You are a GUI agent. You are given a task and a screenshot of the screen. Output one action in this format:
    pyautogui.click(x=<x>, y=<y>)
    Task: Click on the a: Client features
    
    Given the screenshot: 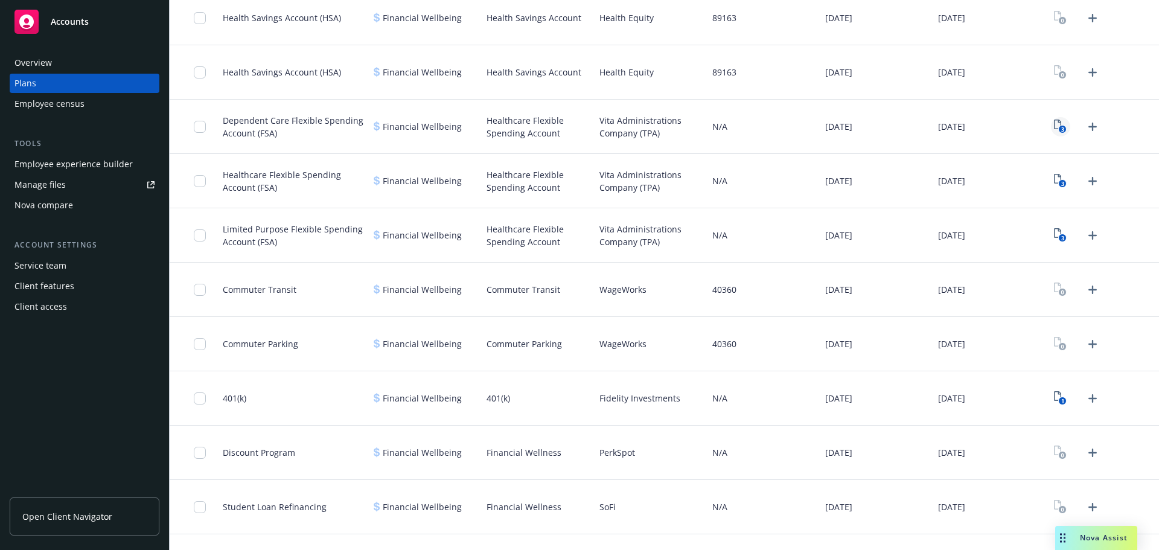 What is the action you would take?
    pyautogui.click(x=84, y=286)
    